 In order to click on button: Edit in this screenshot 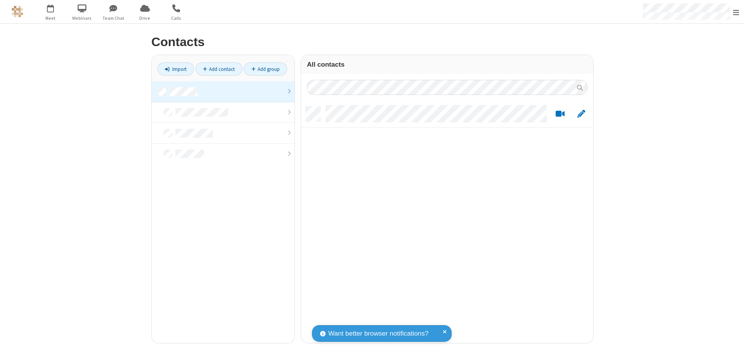, I will do `click(581, 114)`.